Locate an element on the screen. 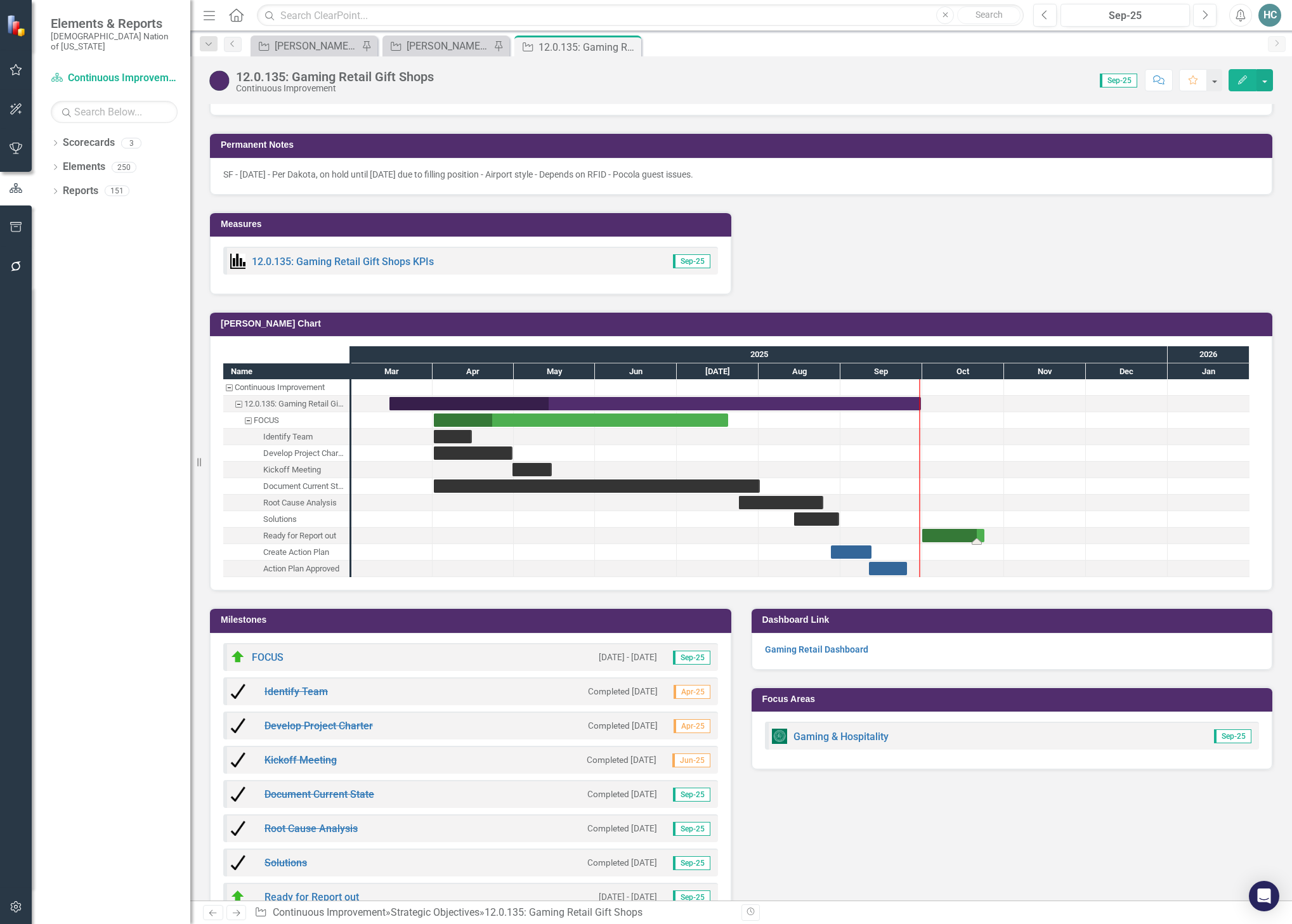 The image size is (1292, 924). a: Solutions is located at coordinates (286, 862).